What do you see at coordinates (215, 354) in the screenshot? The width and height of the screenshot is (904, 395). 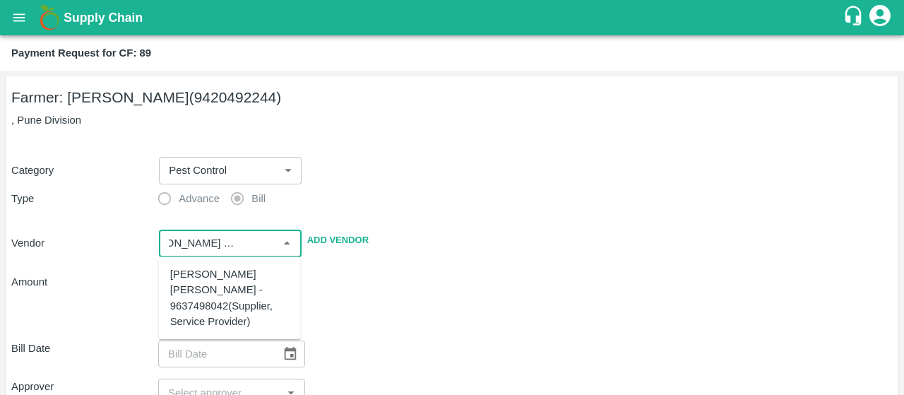 I see `input: Bill Date` at bounding box center [215, 354].